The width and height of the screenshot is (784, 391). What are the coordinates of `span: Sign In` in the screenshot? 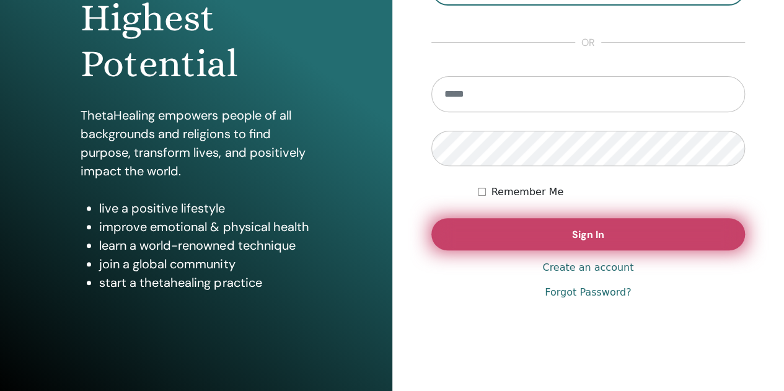 It's located at (589, 234).